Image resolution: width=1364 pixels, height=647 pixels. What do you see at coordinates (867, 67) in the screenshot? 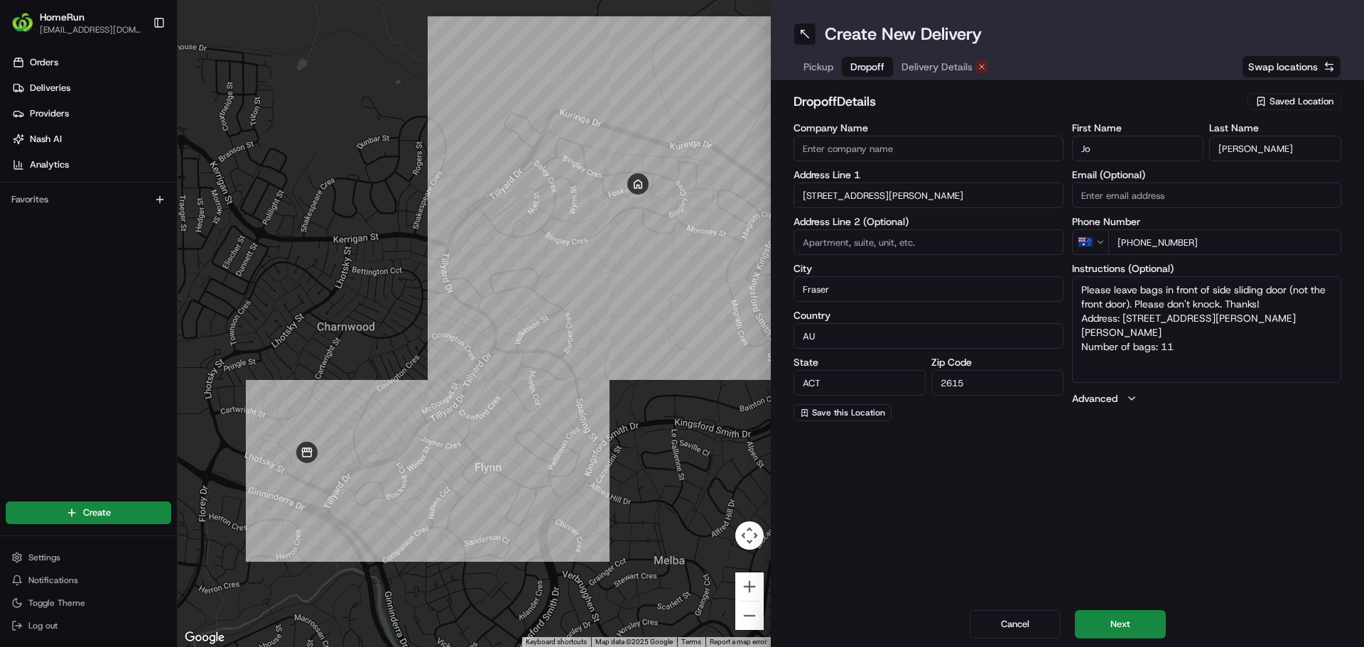
I see `span: Dropoff` at bounding box center [867, 67].